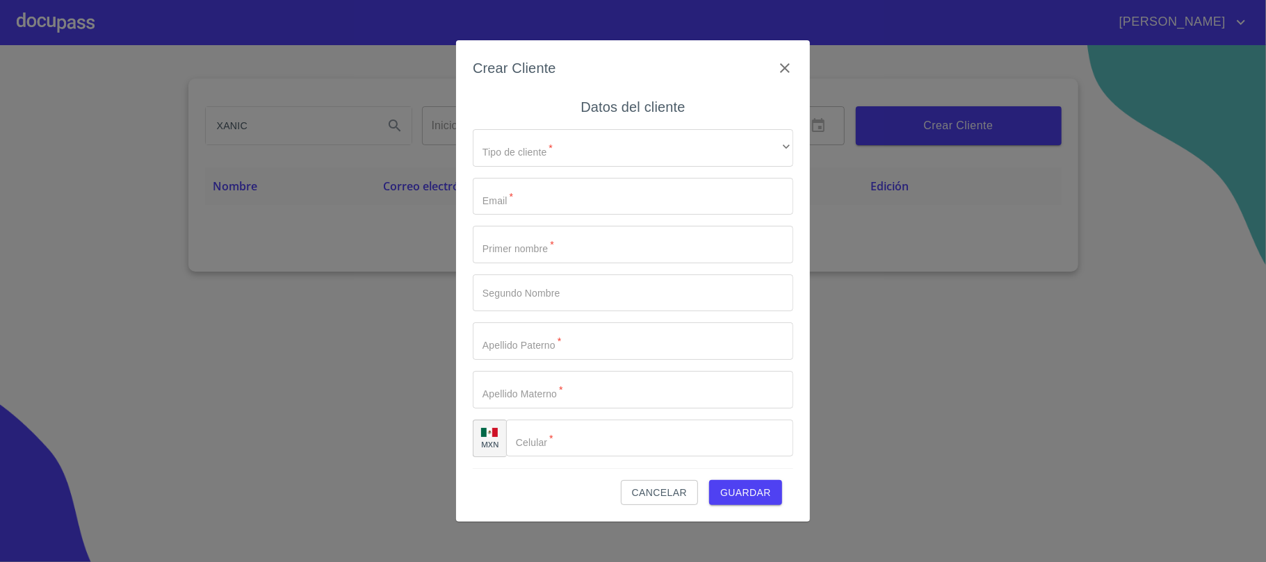 The width and height of the screenshot is (1266, 562). What do you see at coordinates (745, 493) in the screenshot?
I see `button: Guardar` at bounding box center [745, 493].